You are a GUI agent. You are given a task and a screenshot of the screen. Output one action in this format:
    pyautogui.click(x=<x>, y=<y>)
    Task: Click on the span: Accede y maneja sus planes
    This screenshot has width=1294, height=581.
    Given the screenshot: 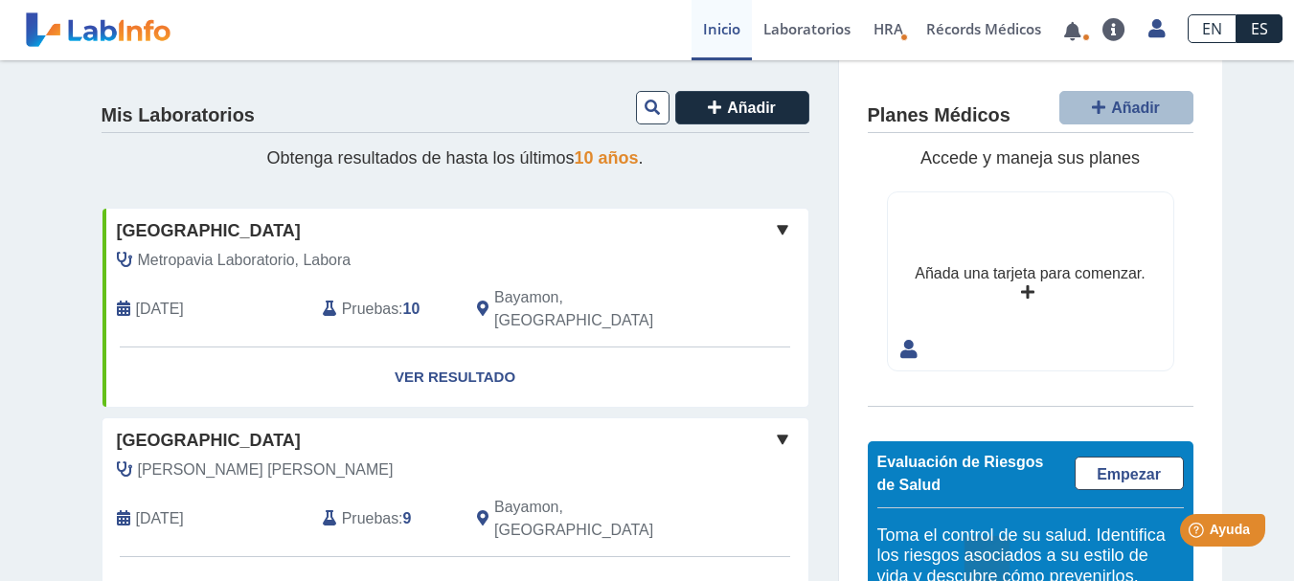 What is the action you would take?
    pyautogui.click(x=1029, y=158)
    